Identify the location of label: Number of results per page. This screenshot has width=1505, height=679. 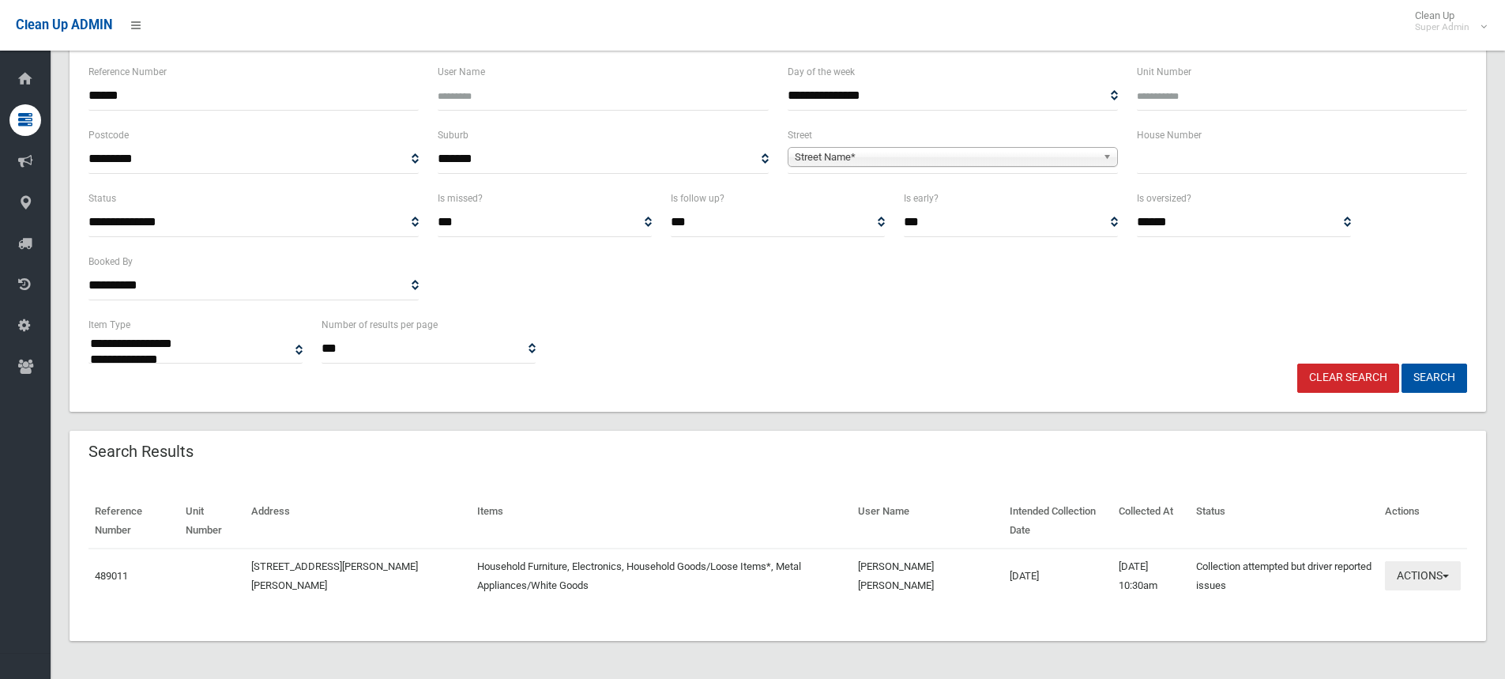
(379, 325).